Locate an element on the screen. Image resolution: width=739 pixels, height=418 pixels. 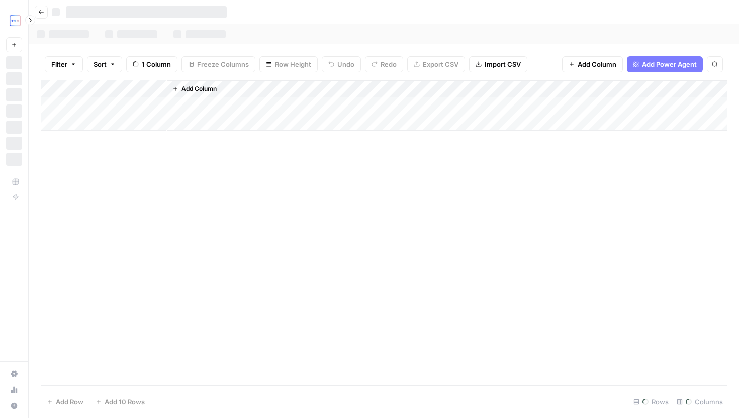
span: 1 Column is located at coordinates (156, 64).